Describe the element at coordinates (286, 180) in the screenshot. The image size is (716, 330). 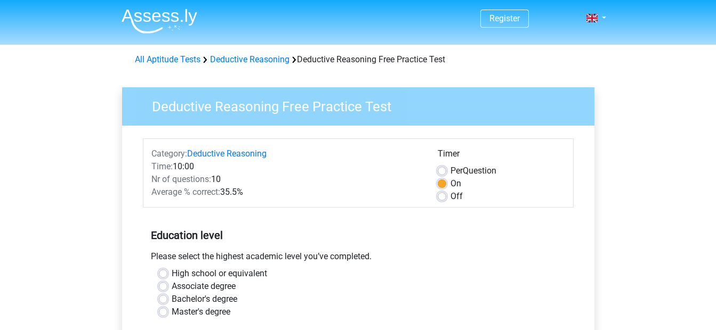
I see `div: 10` at that location.